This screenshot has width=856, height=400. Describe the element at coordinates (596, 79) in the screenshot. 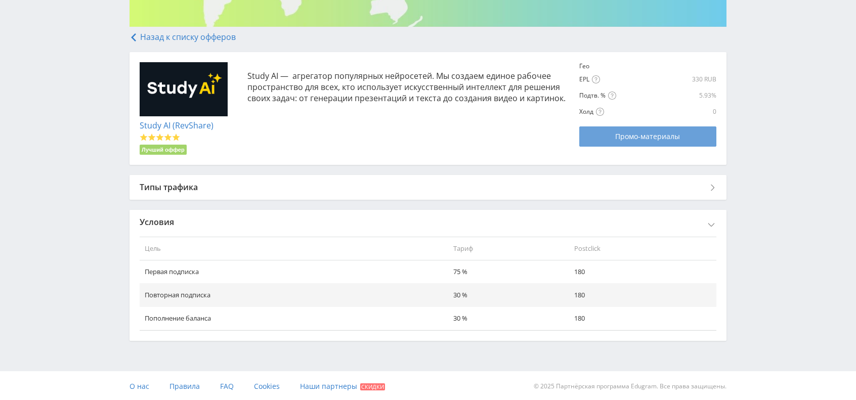

I see `div: EPL` at that location.